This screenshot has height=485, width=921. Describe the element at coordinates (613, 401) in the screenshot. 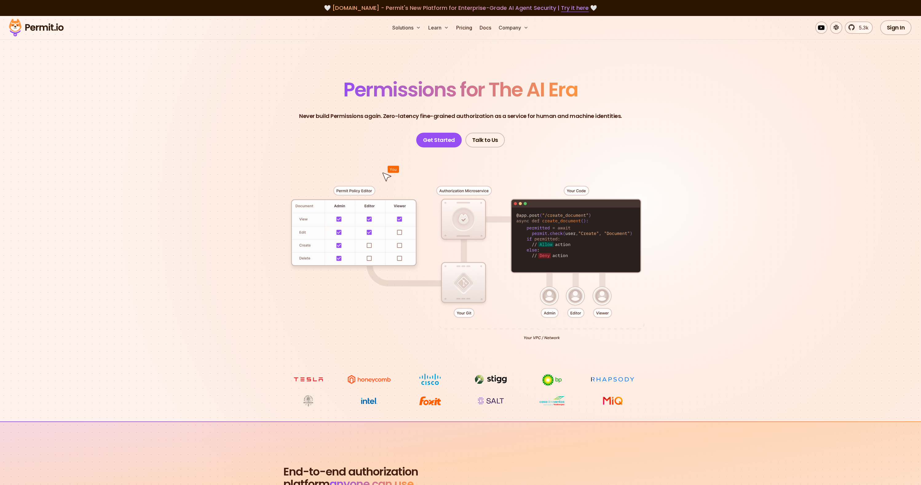

I see `img: MIQ` at that location.